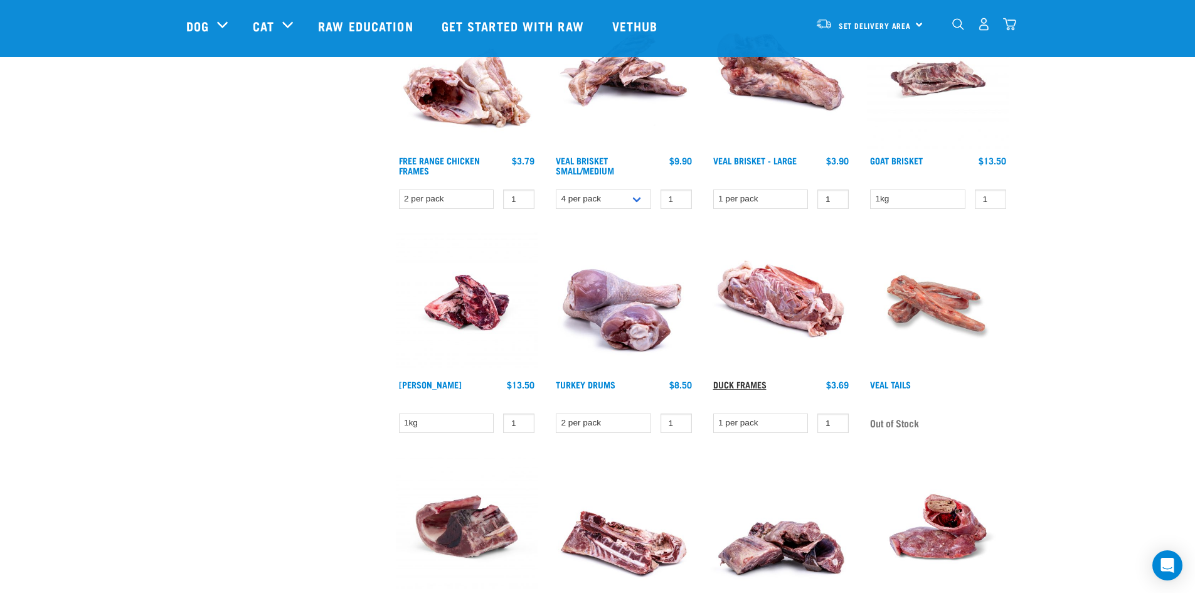 This screenshot has width=1195, height=593. I want to click on a: Dog, so click(198, 26).